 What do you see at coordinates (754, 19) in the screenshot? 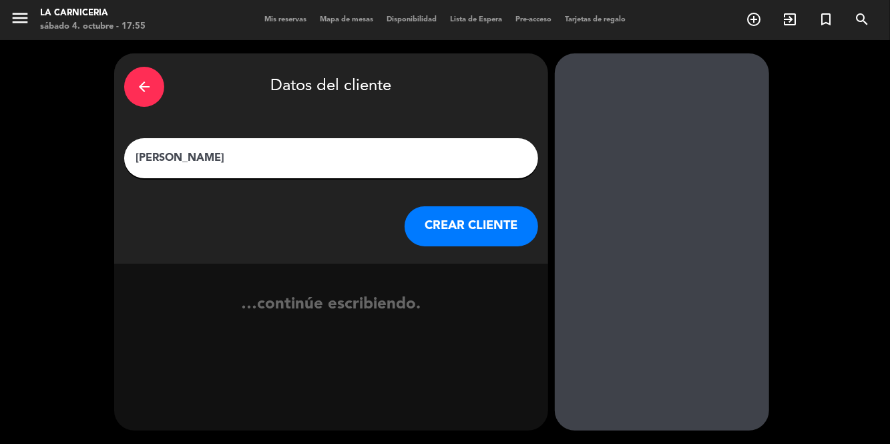
I see `i: add_circle_outline` at bounding box center [754, 19].